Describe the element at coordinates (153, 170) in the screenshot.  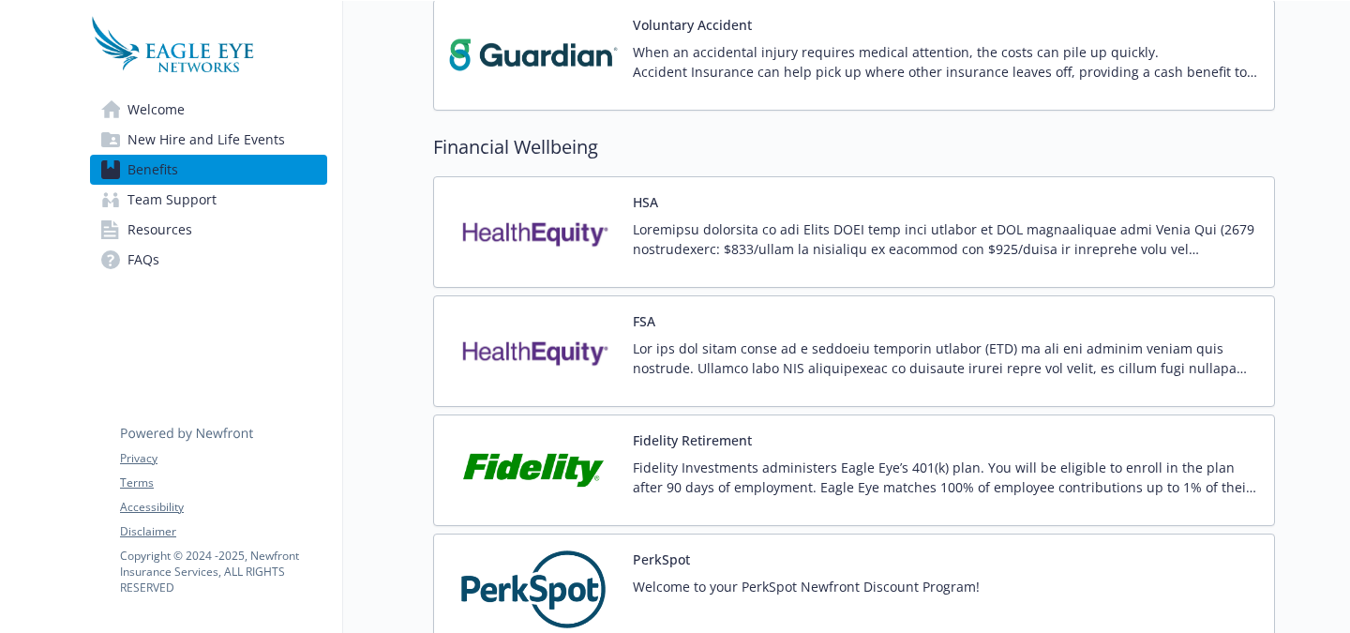
I see `span: Benefits` at that location.